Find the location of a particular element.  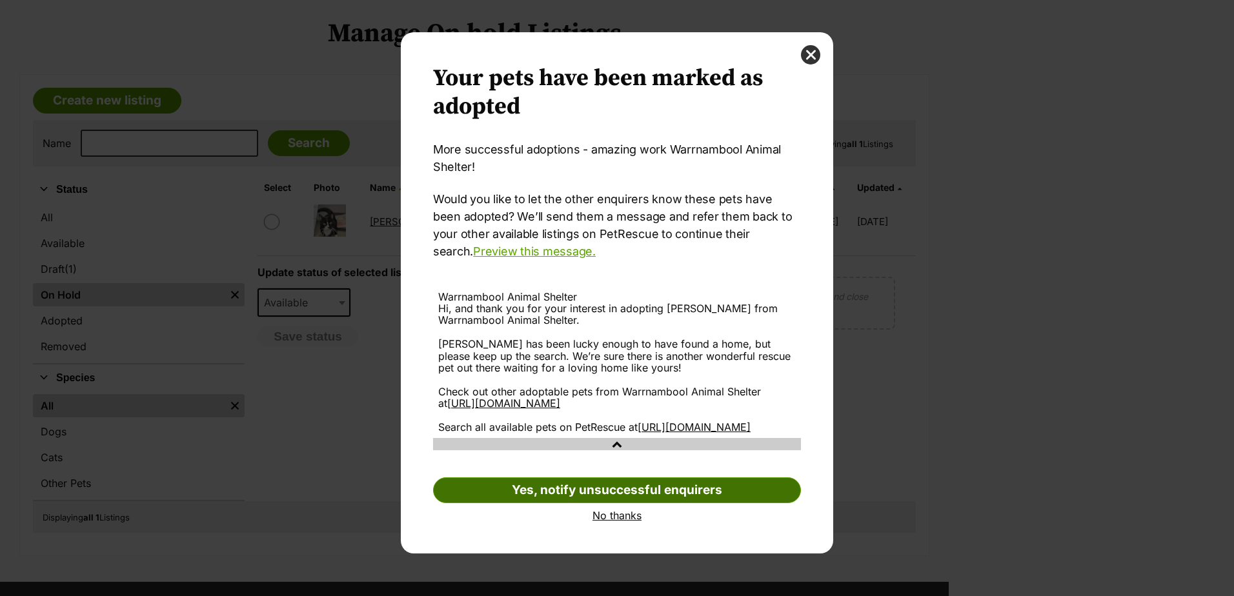

a: Preview this message. is located at coordinates (534, 251).